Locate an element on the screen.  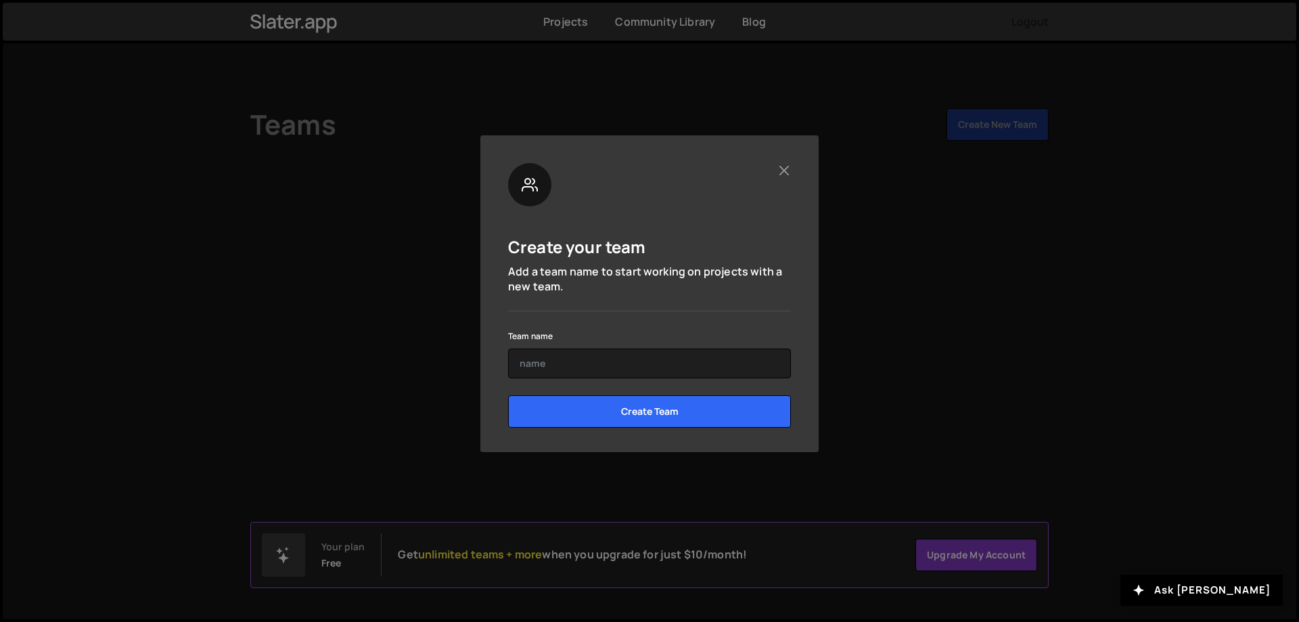
p: Add a team name to start working on projects with a new team. is located at coordinates (649, 279).